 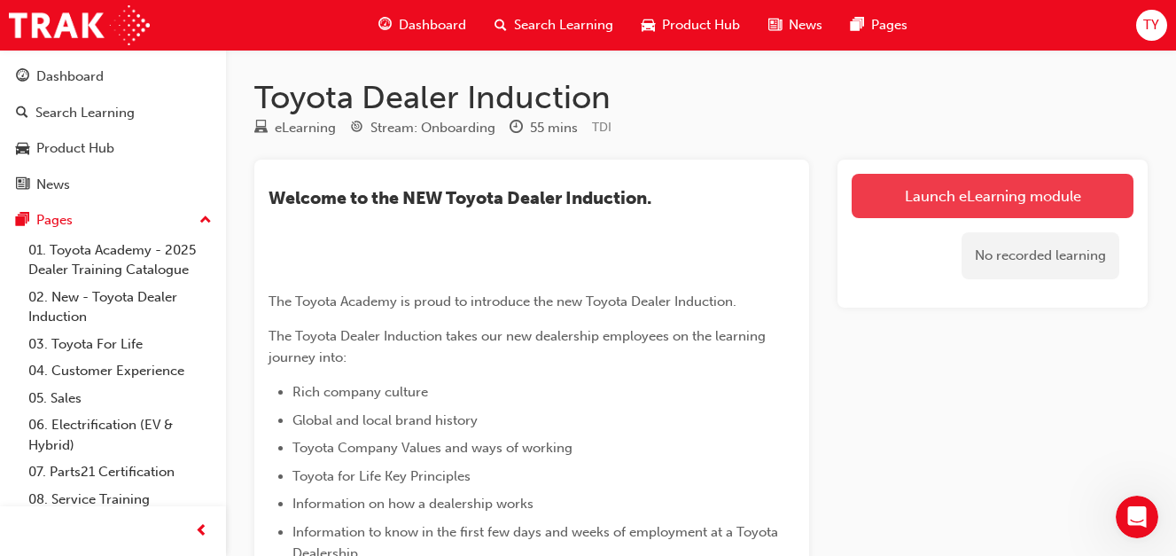 I want to click on span: clock-icon, so click(x=516, y=129).